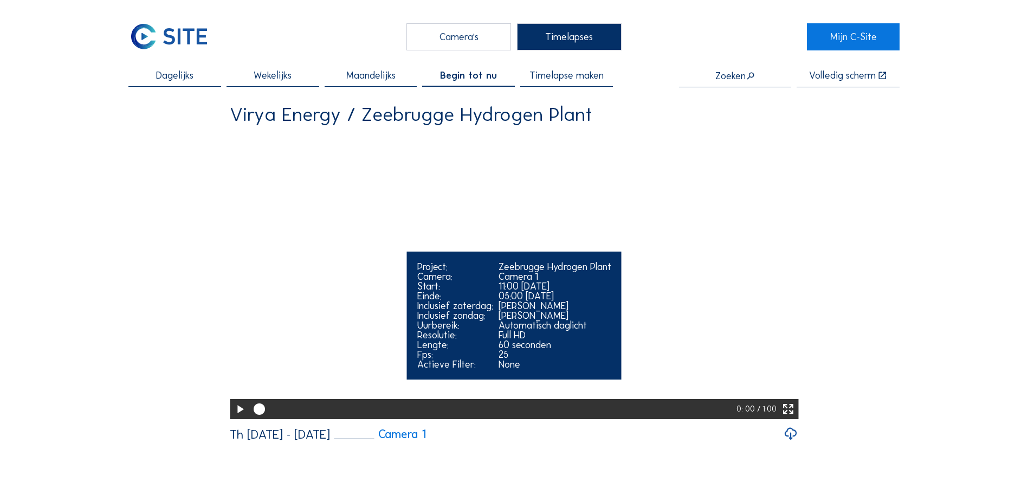 The height and width of the screenshot is (501, 1028). Describe the element at coordinates (747, 408) in the screenshot. I see `div: 0: 00` at that location.